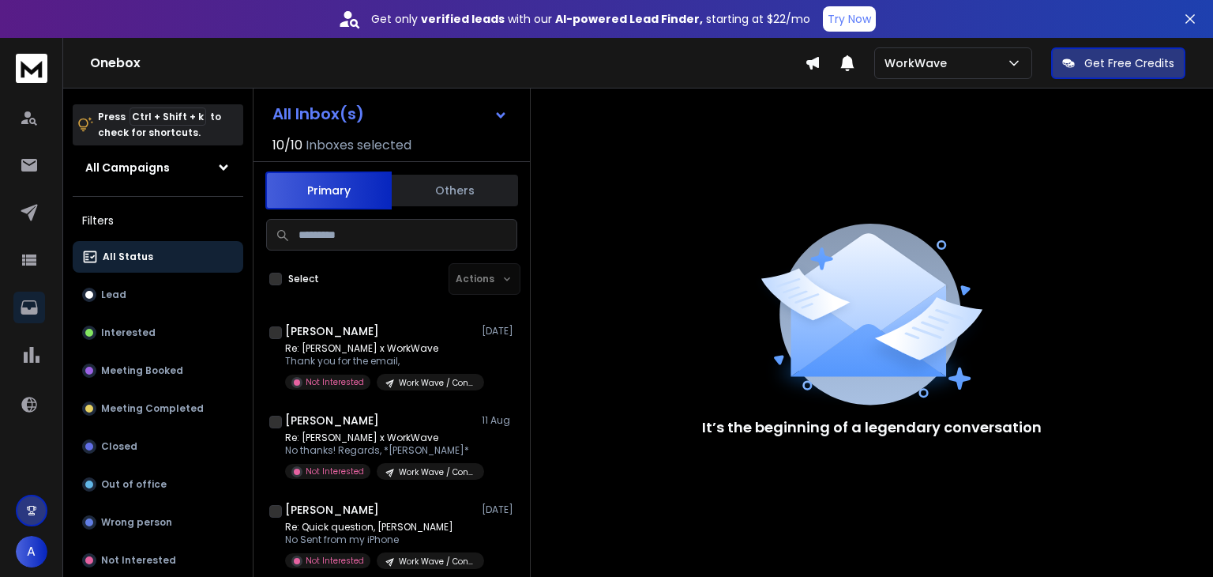 The image size is (1213, 577). I want to click on strong: verified leads, so click(463, 19).